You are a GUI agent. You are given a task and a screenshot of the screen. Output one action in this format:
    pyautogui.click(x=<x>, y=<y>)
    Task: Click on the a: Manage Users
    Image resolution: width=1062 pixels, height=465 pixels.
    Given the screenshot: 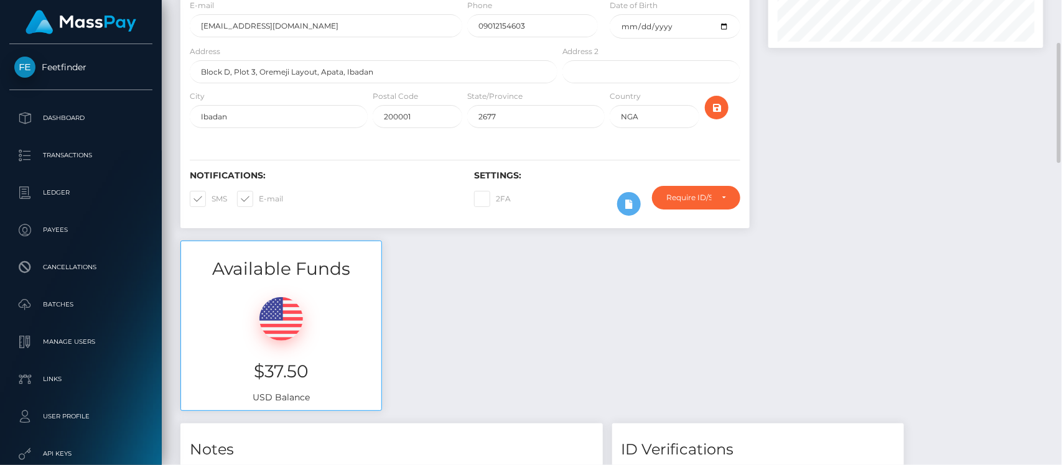 What is the action you would take?
    pyautogui.click(x=81, y=342)
    